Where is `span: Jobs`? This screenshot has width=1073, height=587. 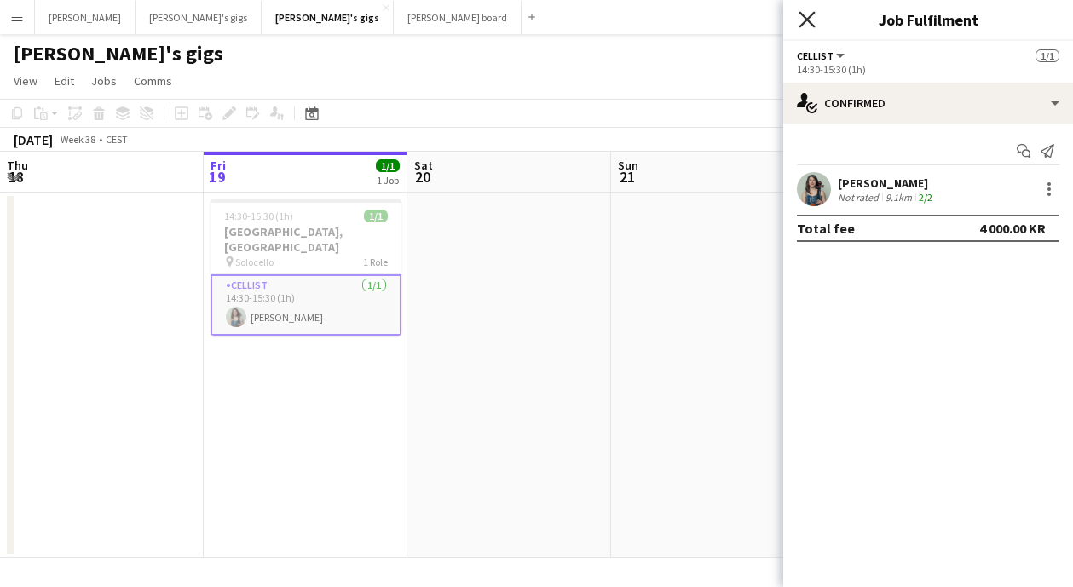
span: Jobs is located at coordinates (104, 81).